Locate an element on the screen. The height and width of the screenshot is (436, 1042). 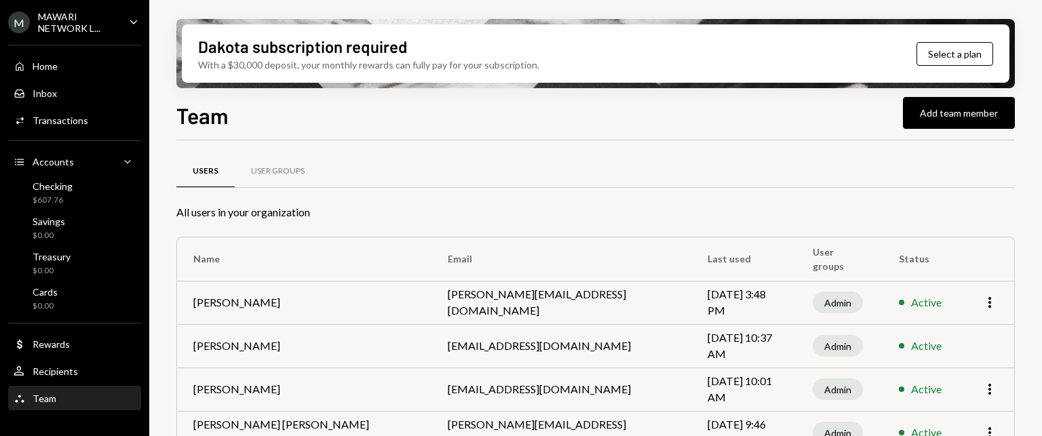
a: Checking$607.76 is located at coordinates (75, 193).